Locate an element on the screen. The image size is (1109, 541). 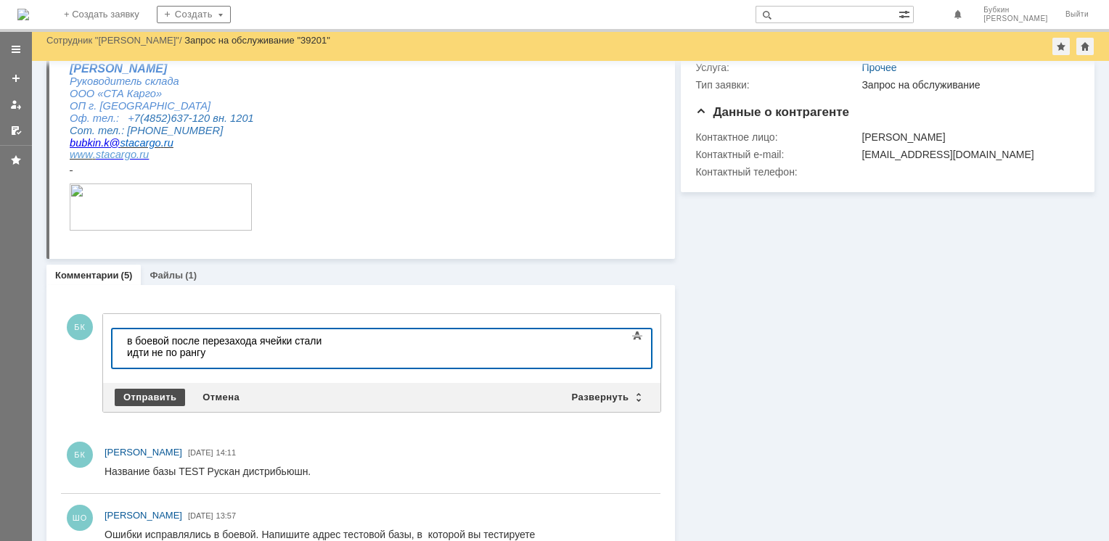
div: Создать is located at coordinates (194, 15).